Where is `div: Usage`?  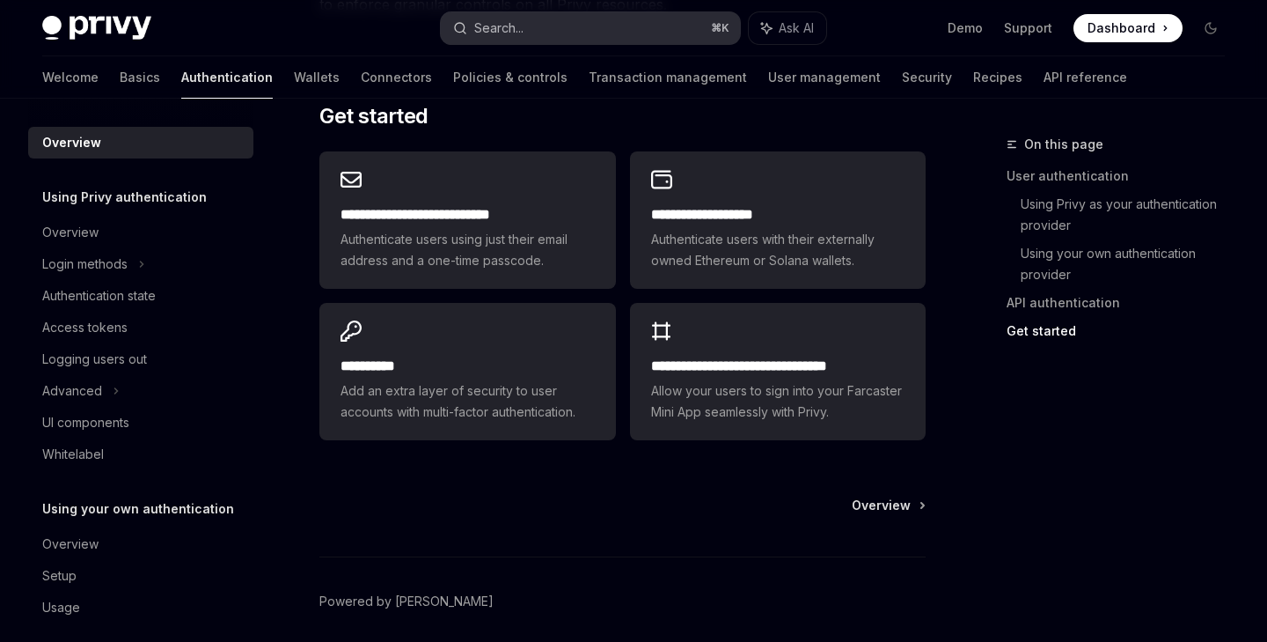 div: Usage is located at coordinates (61, 607).